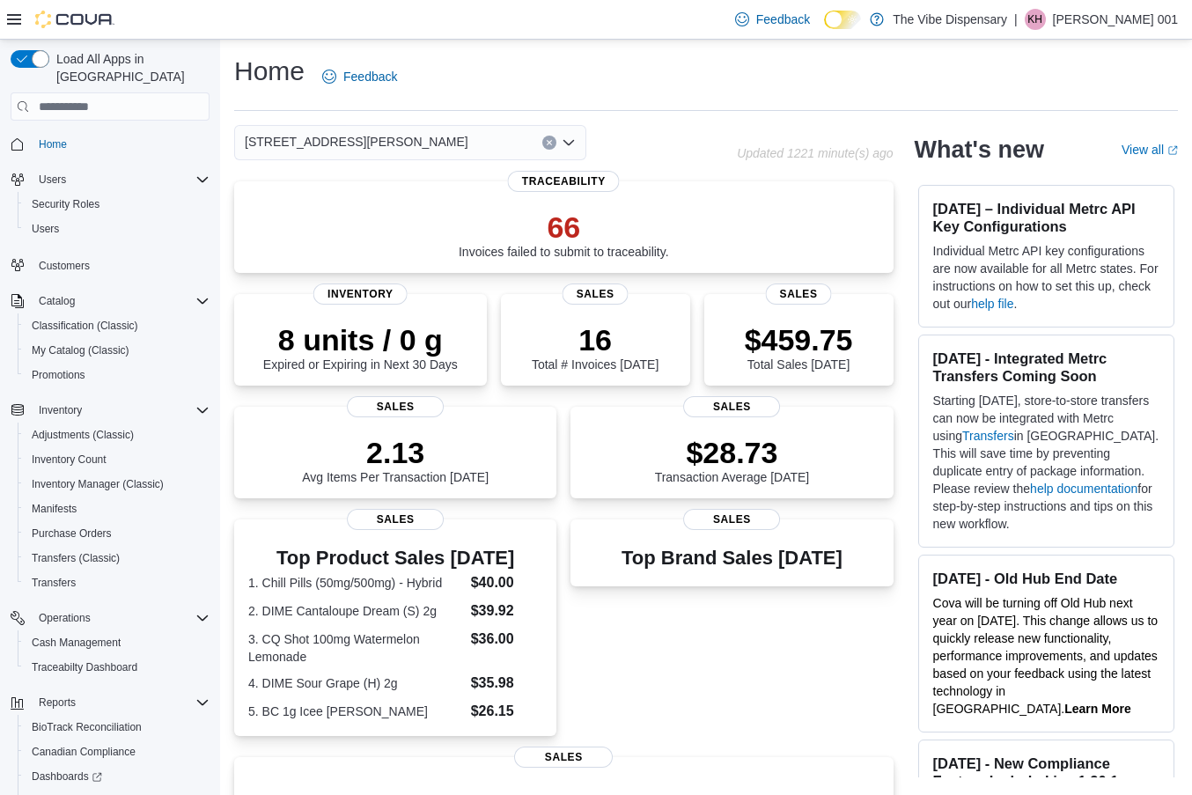 The height and width of the screenshot is (795, 1192). I want to click on a: help file, so click(992, 304).